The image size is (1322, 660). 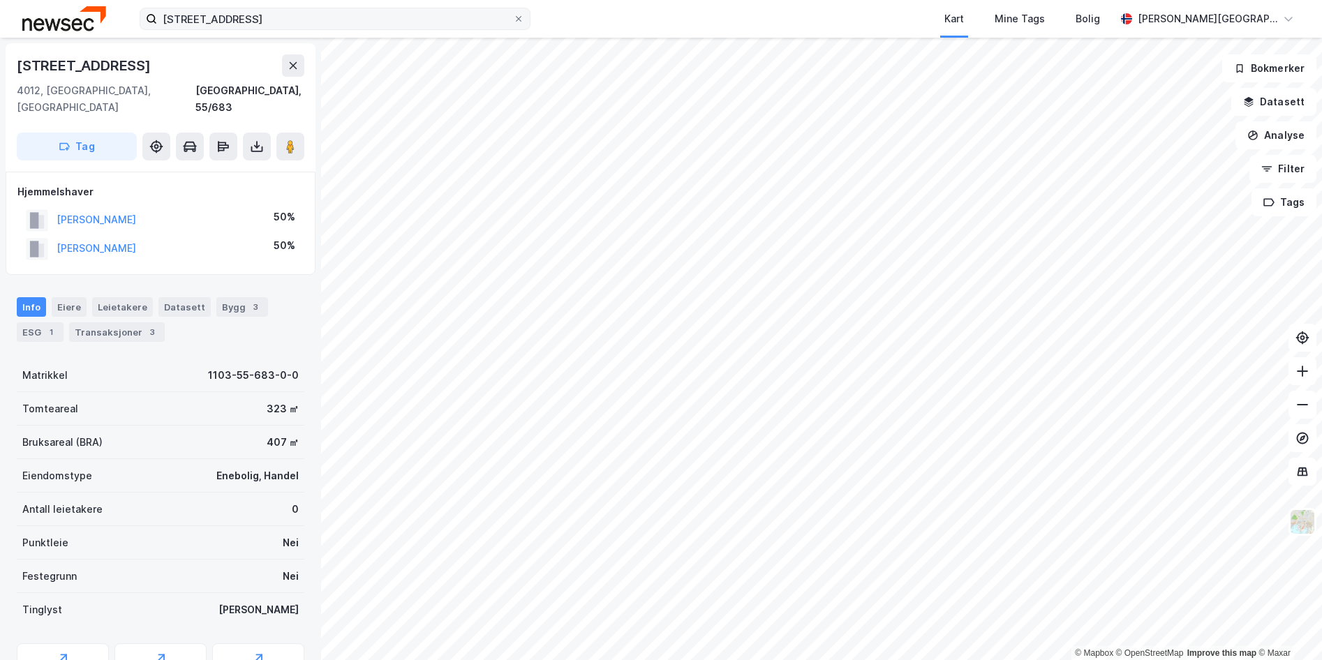 I want to click on div: Festegrunn, so click(x=50, y=576).